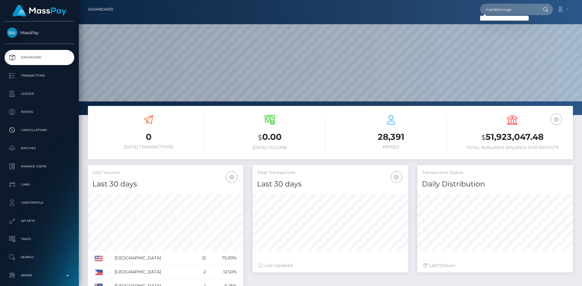  What do you see at coordinates (39, 276) in the screenshot?
I see `a: Admin` at bounding box center [39, 276].